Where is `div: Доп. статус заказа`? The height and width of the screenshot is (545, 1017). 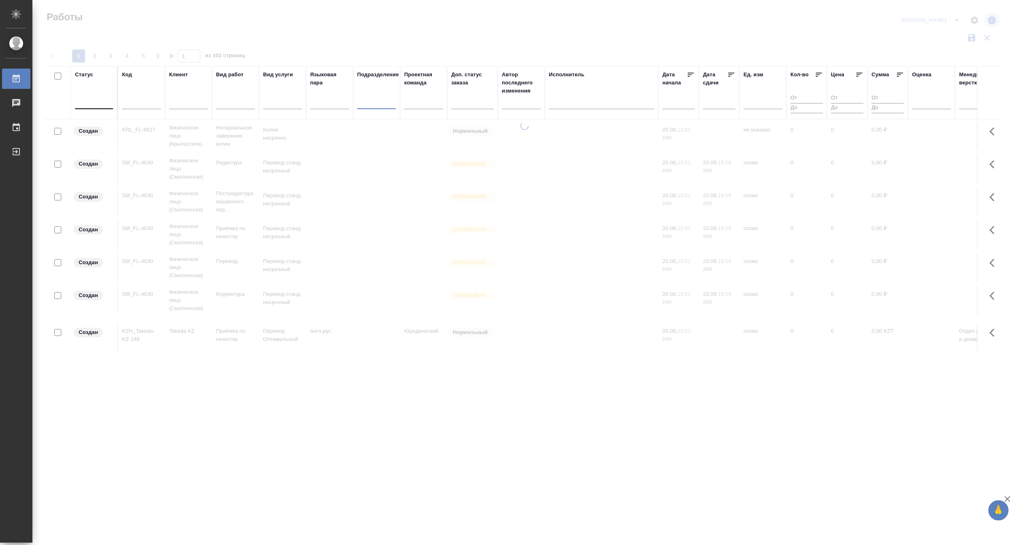 div: Доп. статус заказа is located at coordinates (472, 79).